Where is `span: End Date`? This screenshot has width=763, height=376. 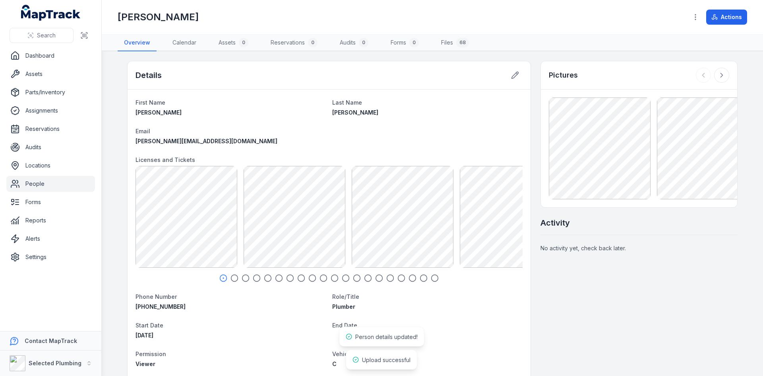 span: End Date is located at coordinates (345, 325).